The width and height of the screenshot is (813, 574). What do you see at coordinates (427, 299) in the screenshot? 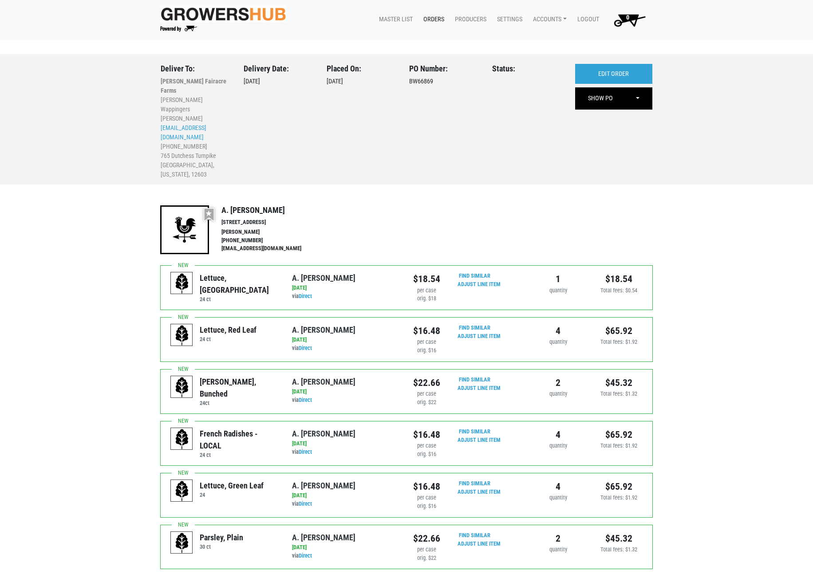
I see `div: orig. $18` at bounding box center [427, 299].